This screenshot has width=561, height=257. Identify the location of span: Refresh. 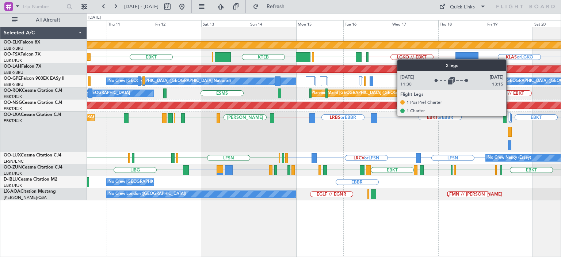
(276, 7).